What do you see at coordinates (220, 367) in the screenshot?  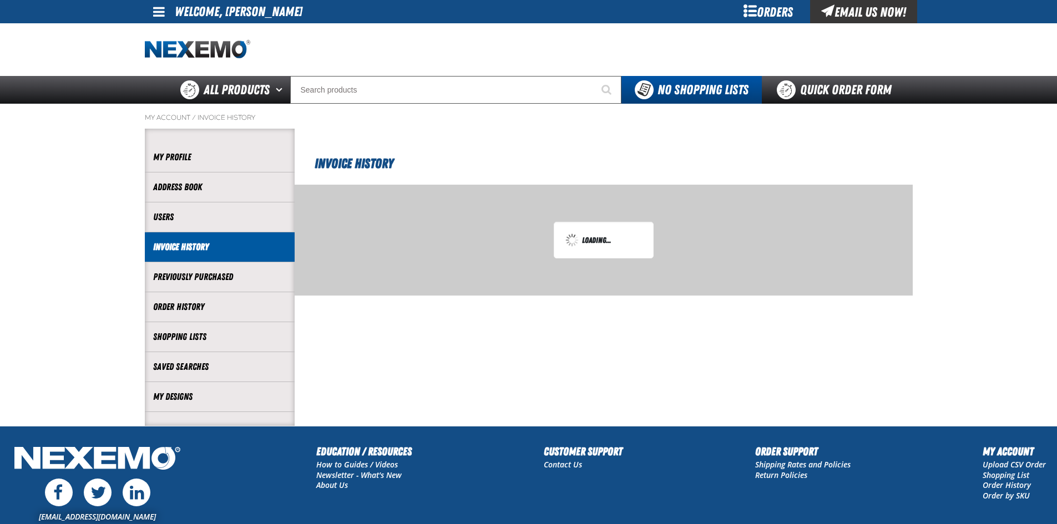 I see `a: Saved Searches` at bounding box center [220, 367].